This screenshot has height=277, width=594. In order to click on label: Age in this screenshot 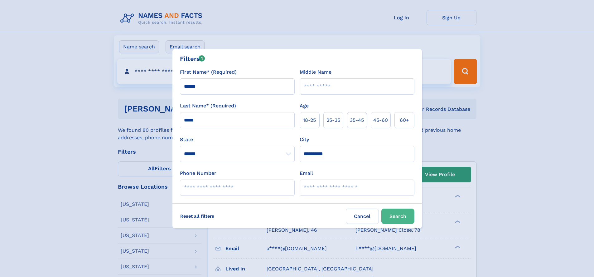, I will do `click(304, 106)`.